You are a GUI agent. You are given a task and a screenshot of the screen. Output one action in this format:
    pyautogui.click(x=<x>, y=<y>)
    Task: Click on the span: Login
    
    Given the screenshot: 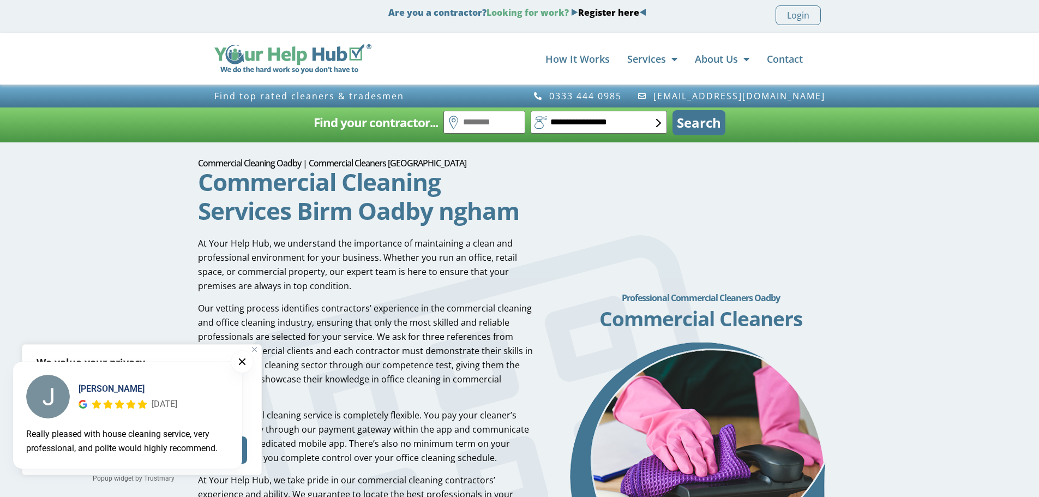 What is the action you would take?
    pyautogui.click(x=798, y=15)
    